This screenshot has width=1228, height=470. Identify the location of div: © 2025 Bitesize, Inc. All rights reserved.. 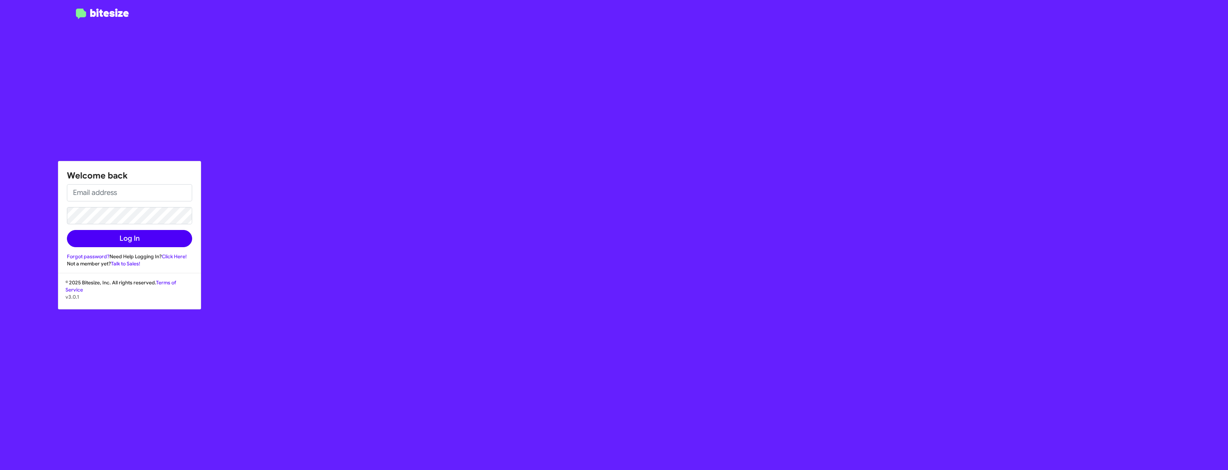
(130, 294).